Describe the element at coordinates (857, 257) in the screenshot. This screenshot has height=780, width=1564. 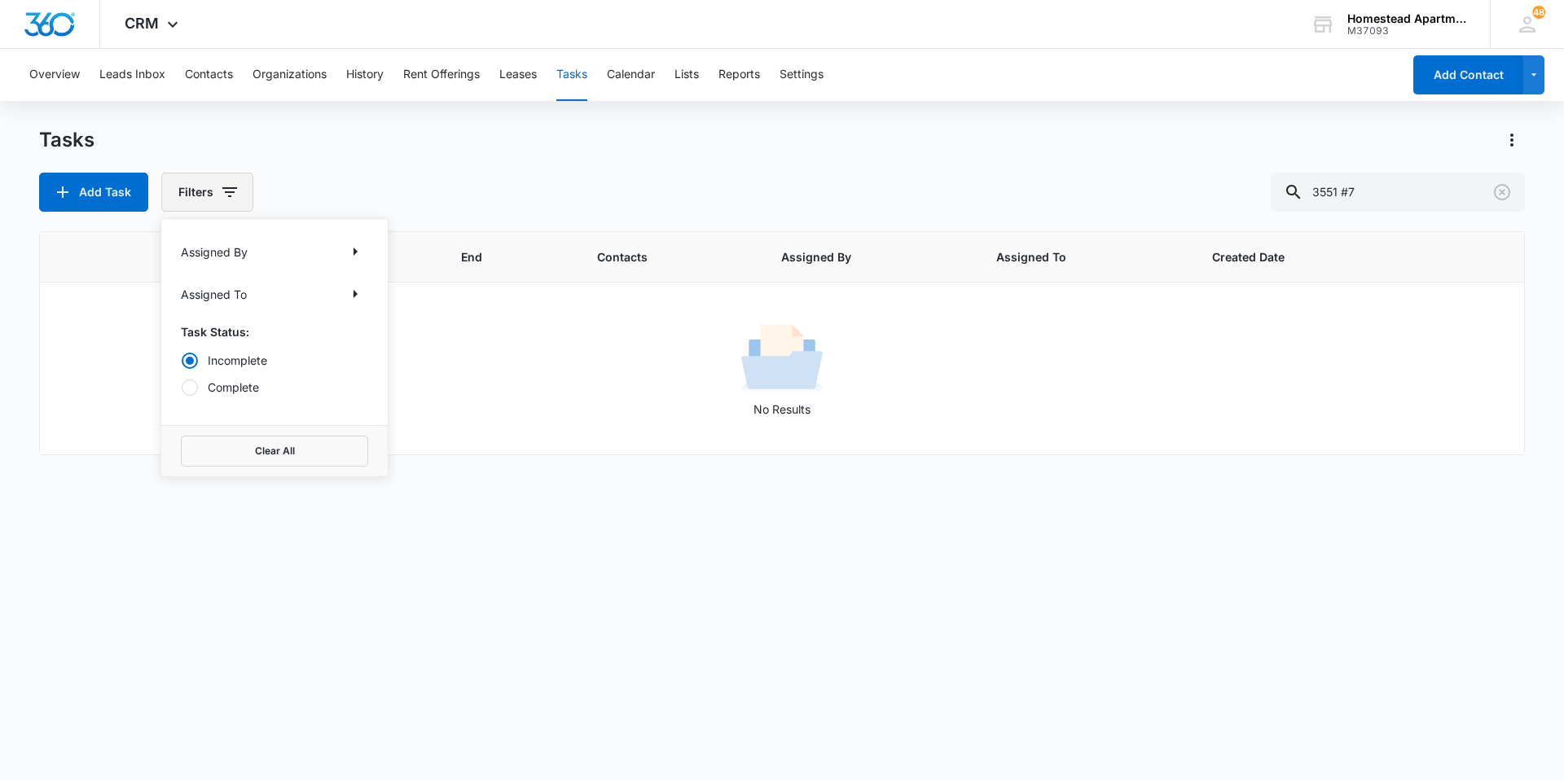
I see `span: Assigned By` at that location.